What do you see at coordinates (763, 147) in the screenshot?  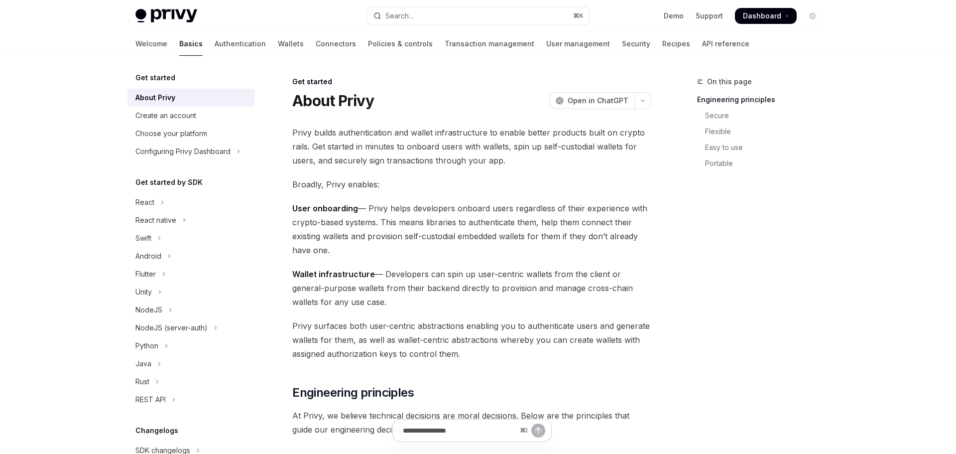 I see `a: Easy to use` at bounding box center [763, 147].